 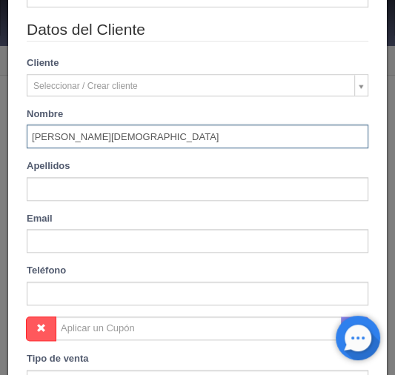 What do you see at coordinates (42, 63) in the screenshot?
I see `label: Cliente` at bounding box center [42, 63].